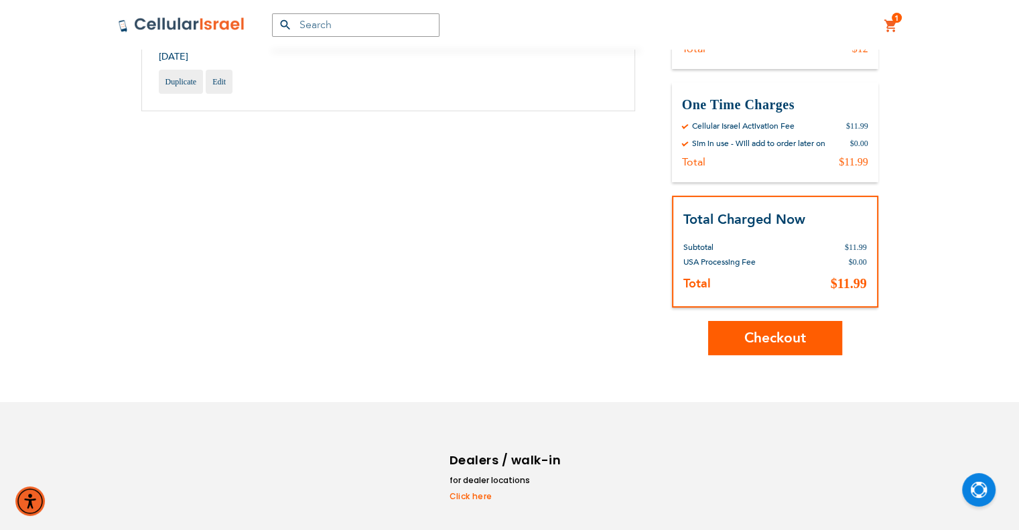 This screenshot has width=1019, height=530. What do you see at coordinates (219, 82) in the screenshot?
I see `a: Edit` at bounding box center [219, 82].